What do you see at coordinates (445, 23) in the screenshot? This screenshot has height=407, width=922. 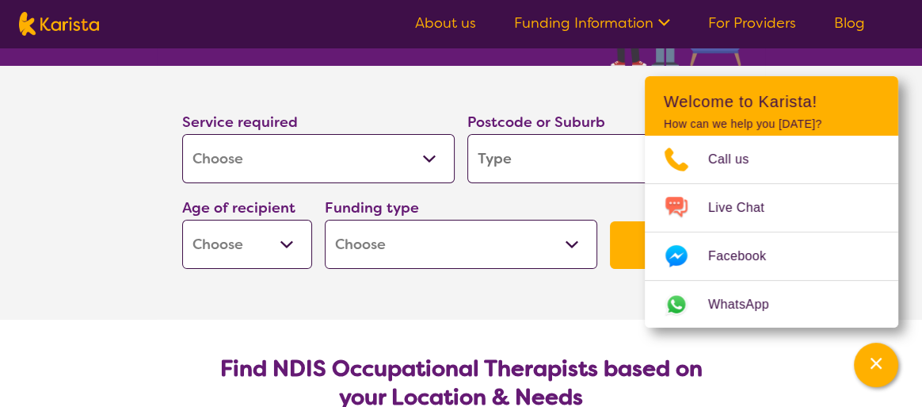 I see `a: About us` at bounding box center [445, 23].